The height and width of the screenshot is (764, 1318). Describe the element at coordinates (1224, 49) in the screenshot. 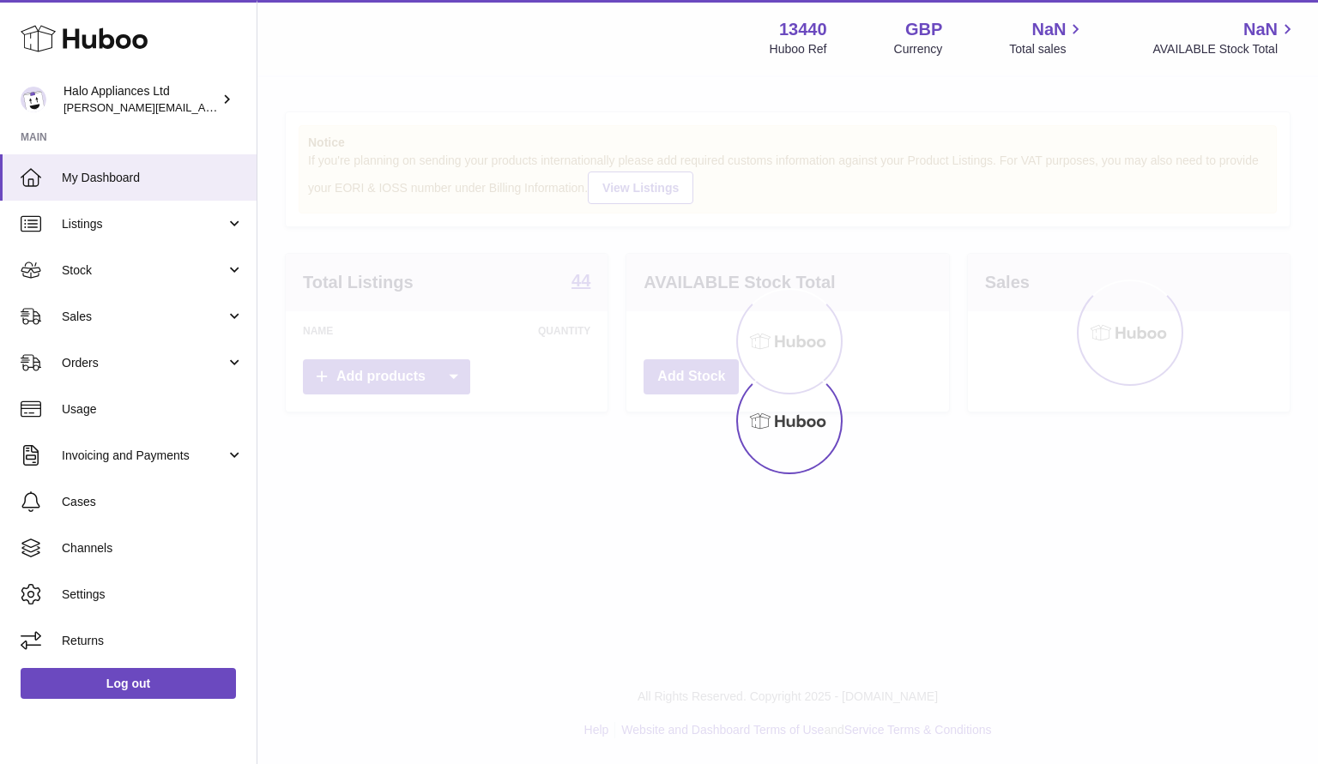

I see `span: AVAILABLE Stock Total` at that location.